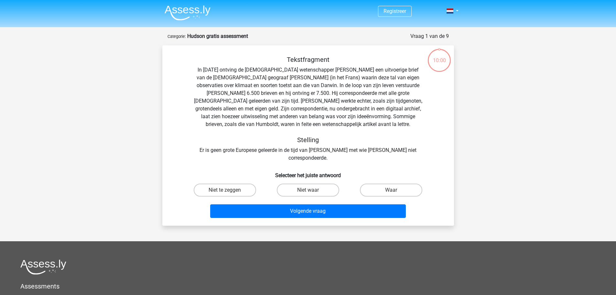  Describe the element at coordinates (225, 190) in the screenshot. I see `label: Niet te zeggen` at that location.